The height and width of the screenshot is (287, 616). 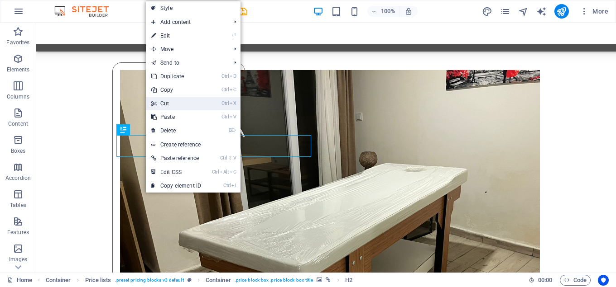 What do you see at coordinates (561, 11) in the screenshot?
I see `i: Publish` at bounding box center [561, 11].